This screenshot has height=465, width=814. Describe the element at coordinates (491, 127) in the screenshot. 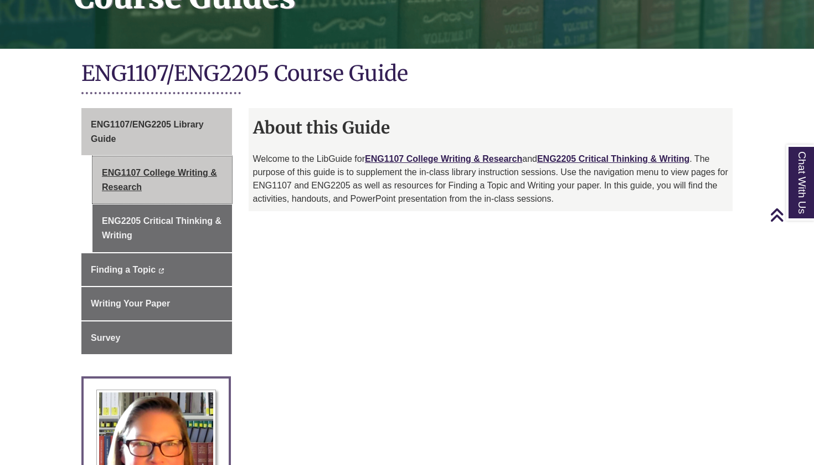

I see `h2: About this Guide` at that location.